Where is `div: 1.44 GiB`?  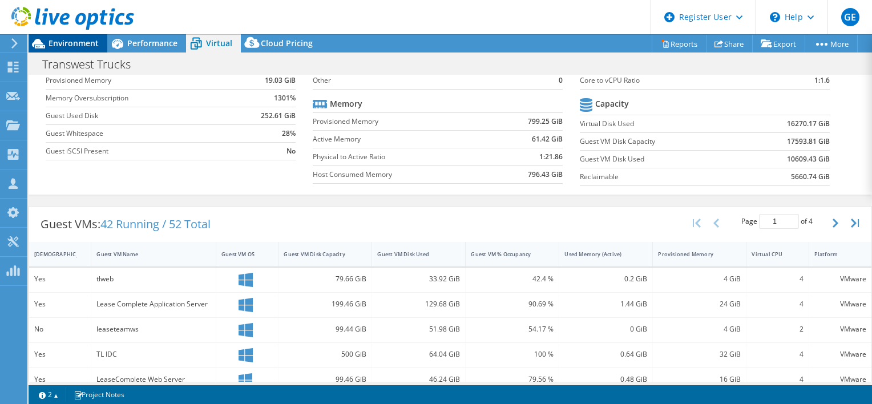
div: 1.44 GiB is located at coordinates (605, 304).